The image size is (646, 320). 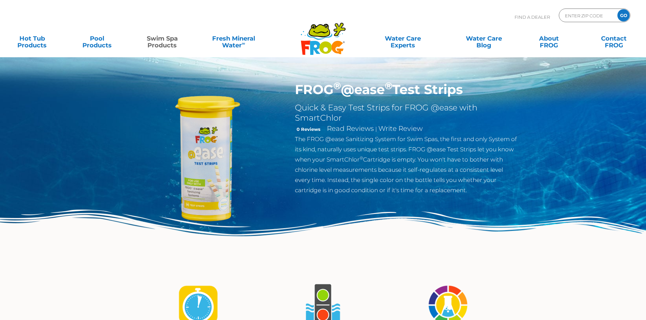 What do you see at coordinates (97, 38) in the screenshot?
I see `a: PoolProducts` at bounding box center [97, 38].